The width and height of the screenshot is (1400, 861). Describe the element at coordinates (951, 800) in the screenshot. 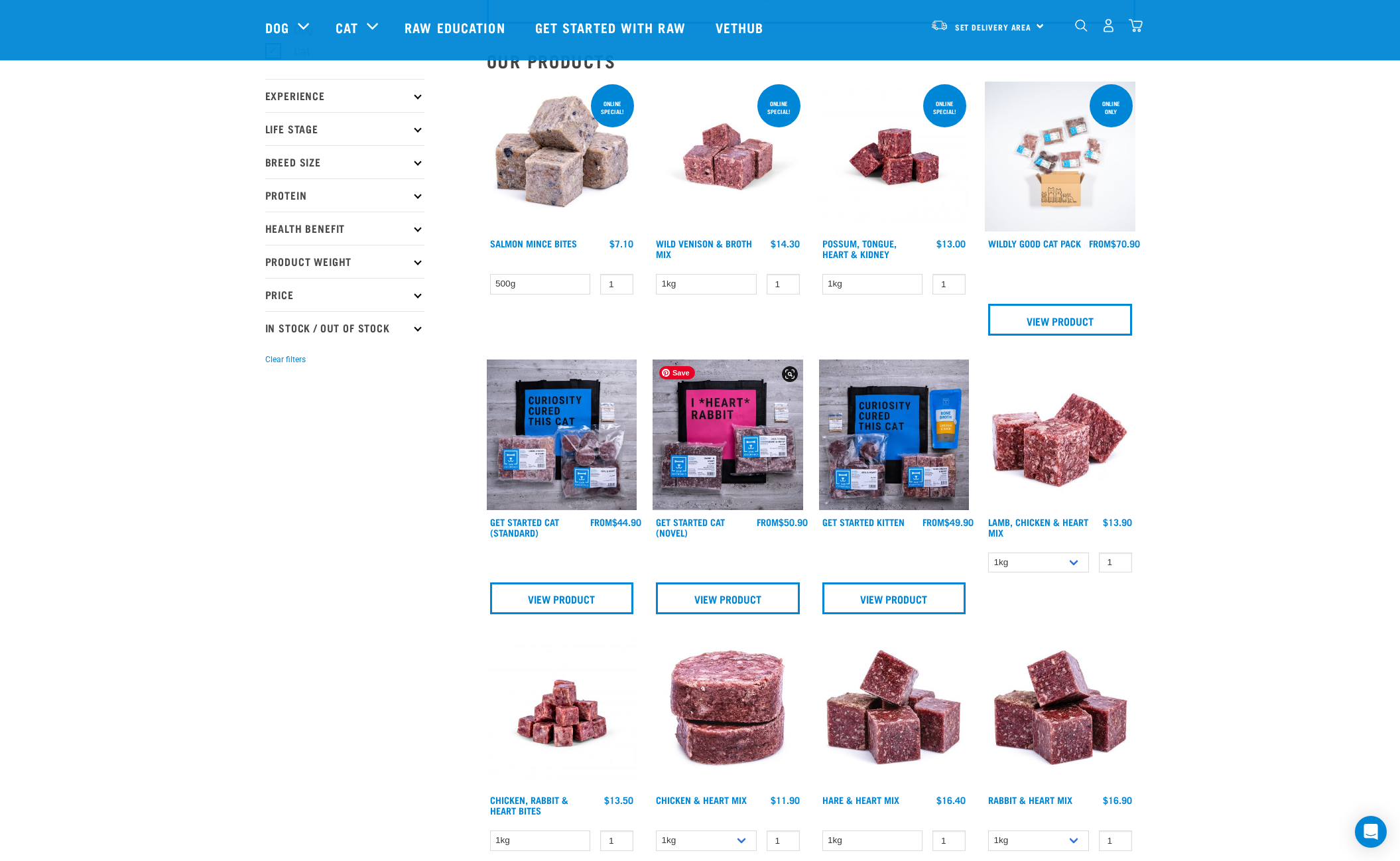

I see `div: $16.40` at that location.